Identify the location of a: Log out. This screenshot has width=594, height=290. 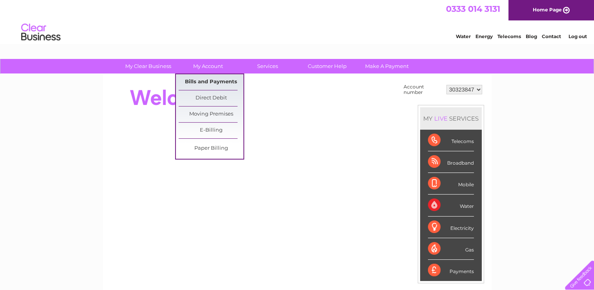
(577, 36).